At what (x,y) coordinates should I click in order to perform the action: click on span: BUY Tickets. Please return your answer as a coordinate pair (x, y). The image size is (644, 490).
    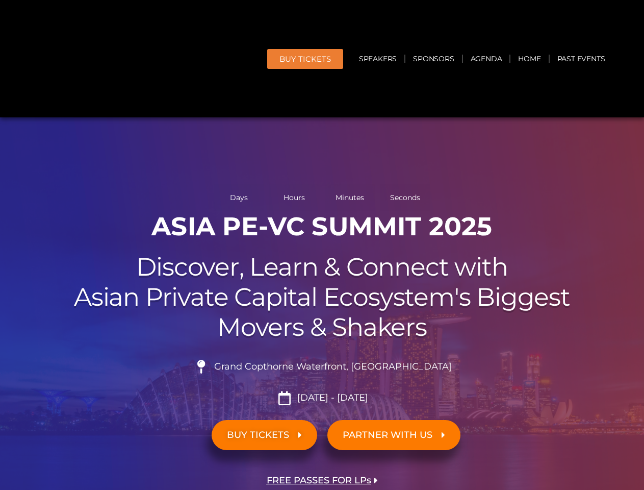
    Looking at the image, I should click on (305, 59).